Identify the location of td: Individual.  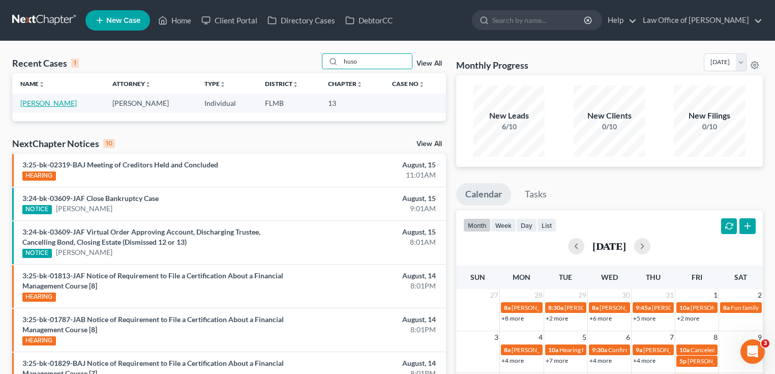
(226, 103).